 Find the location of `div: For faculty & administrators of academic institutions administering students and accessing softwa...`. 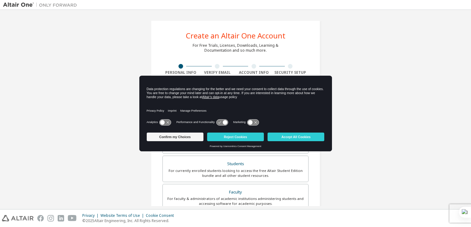

div: For faculty & administrators of academic institutions administering students and accessing softwa... is located at coordinates (235, 201).